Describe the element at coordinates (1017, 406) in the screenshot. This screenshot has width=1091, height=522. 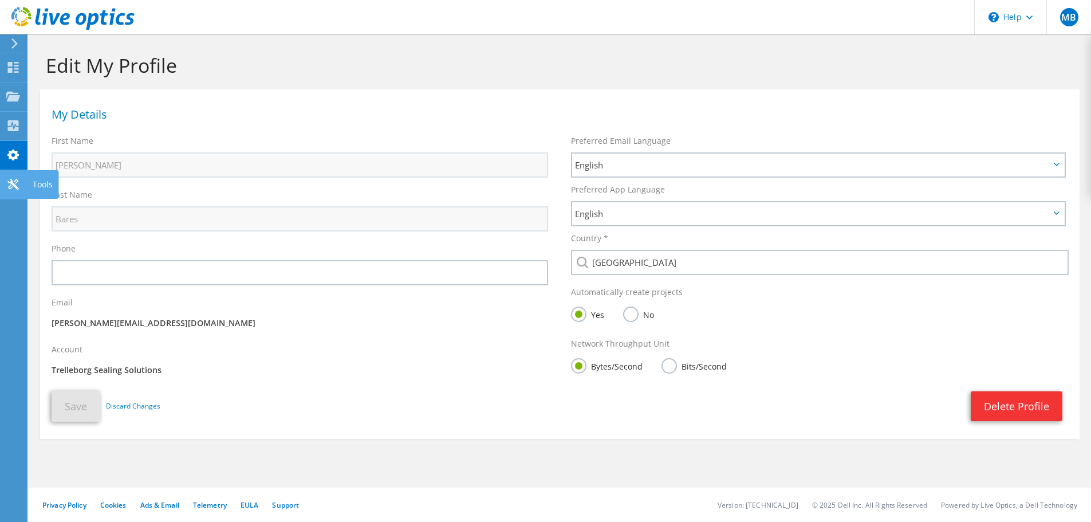
I see `a: Delete Profile` at that location.